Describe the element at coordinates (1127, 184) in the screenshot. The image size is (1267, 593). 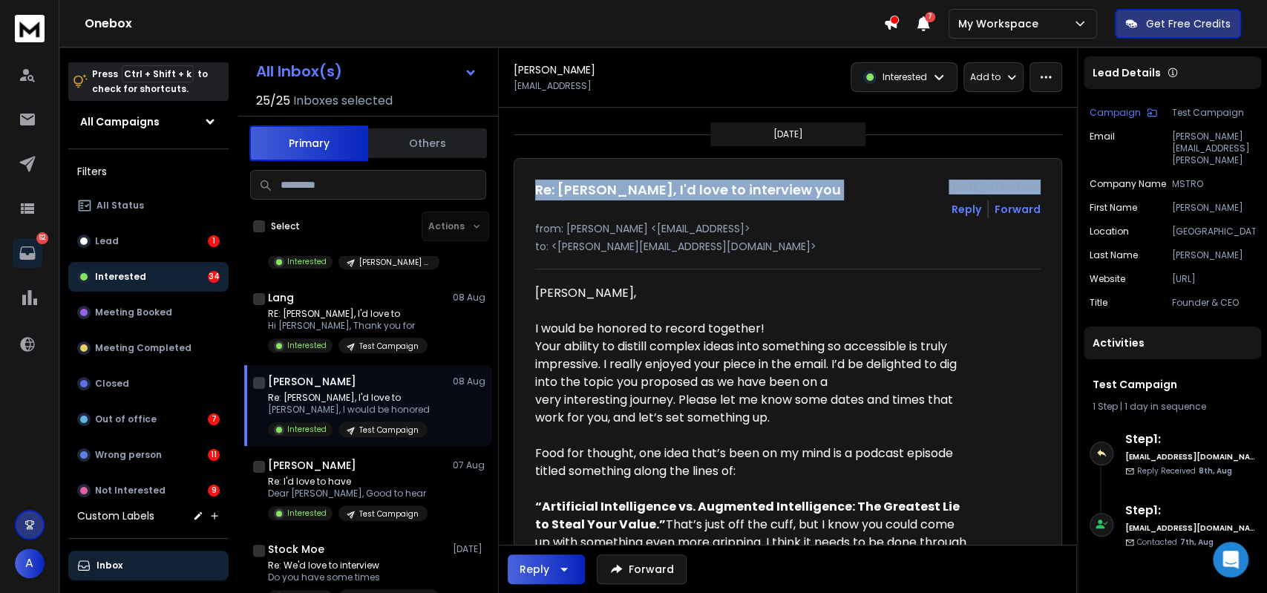
I see `p: Company Name` at that location.